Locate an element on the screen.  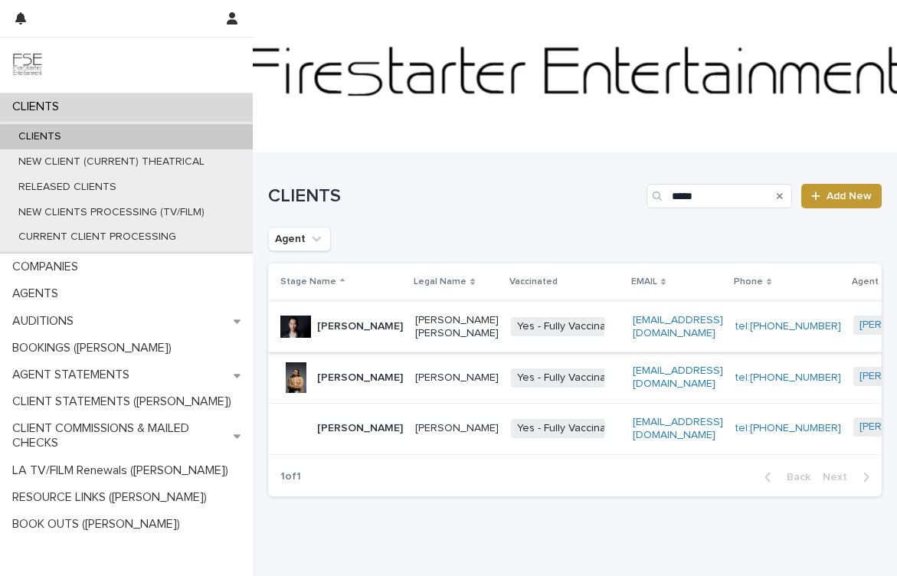
p: AGENT STATEMENTS is located at coordinates (74, 375).